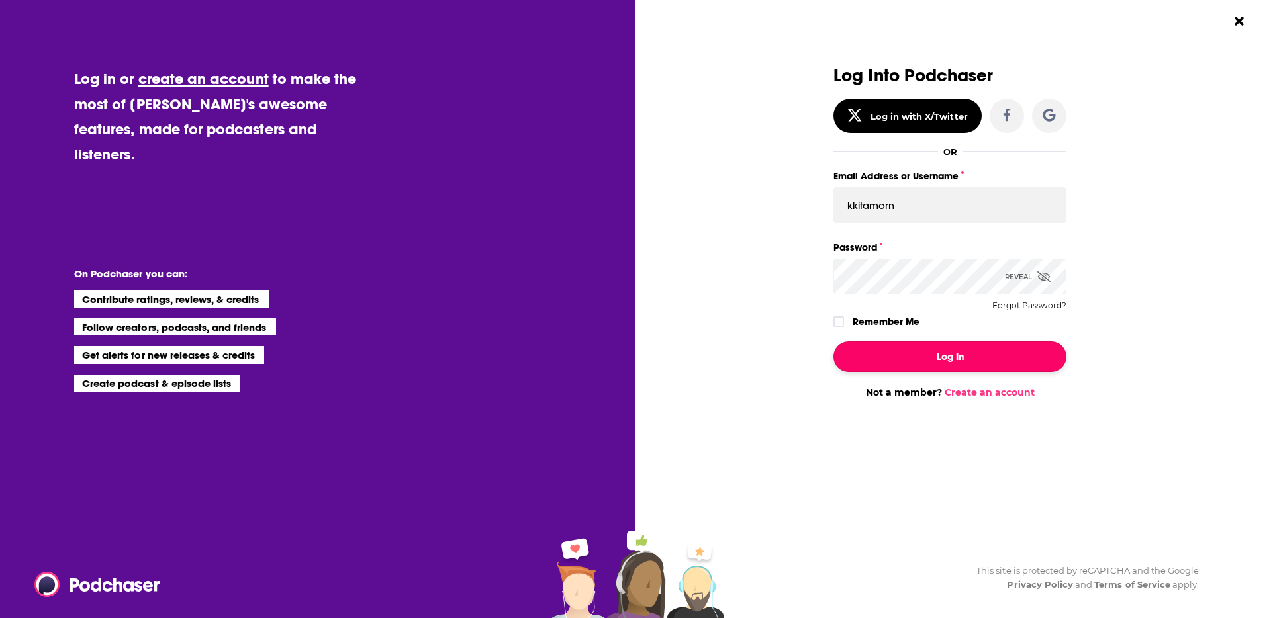 This screenshot has width=1271, height=618. What do you see at coordinates (203, 79) in the screenshot?
I see `a: create an account` at bounding box center [203, 79].